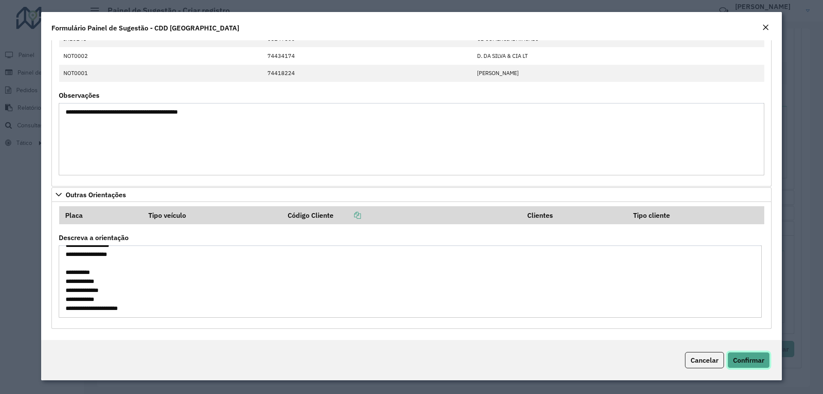 The height and width of the screenshot is (394, 823). I want to click on th: Placa, so click(101, 215).